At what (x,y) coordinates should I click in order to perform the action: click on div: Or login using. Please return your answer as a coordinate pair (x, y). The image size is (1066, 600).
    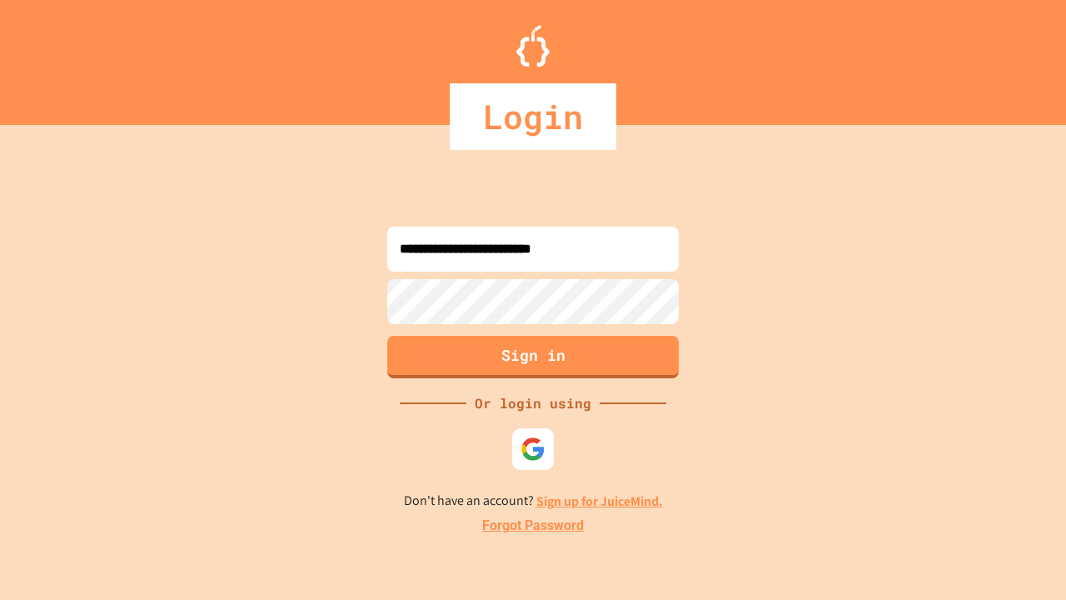
    Looking at the image, I should click on (533, 403).